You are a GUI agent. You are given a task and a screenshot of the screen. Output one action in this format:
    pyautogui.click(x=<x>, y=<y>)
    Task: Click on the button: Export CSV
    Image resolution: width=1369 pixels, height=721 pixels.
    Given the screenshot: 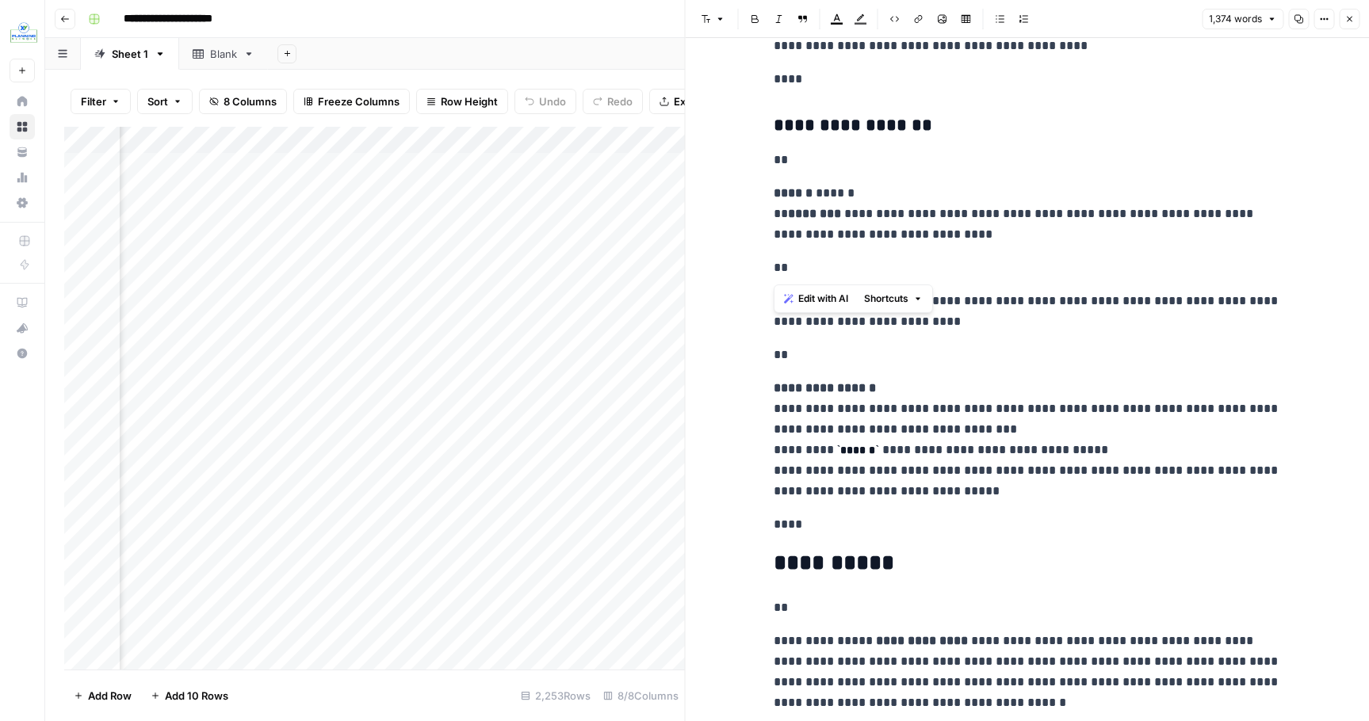 What is the action you would take?
    pyautogui.click(x=694, y=101)
    